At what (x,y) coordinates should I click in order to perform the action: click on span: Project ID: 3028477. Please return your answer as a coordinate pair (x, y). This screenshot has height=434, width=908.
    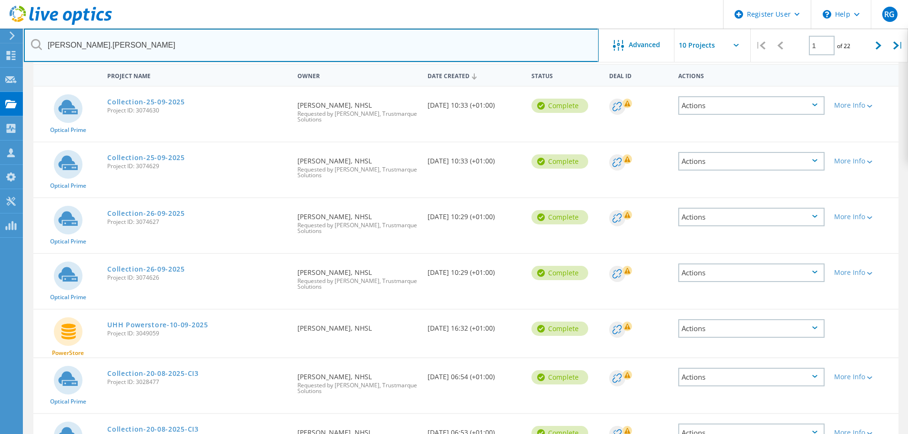
    Looking at the image, I should click on (197, 382).